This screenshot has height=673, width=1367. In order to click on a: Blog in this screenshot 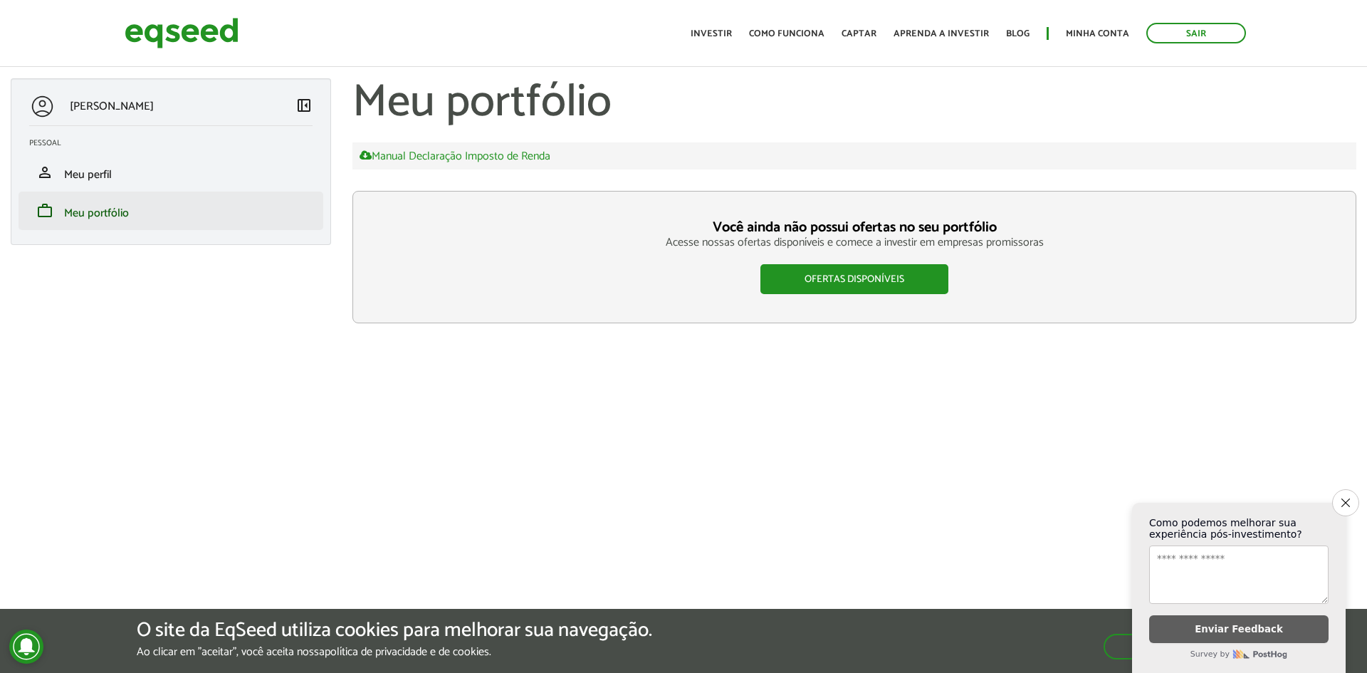, I will do `click(1017, 33)`.